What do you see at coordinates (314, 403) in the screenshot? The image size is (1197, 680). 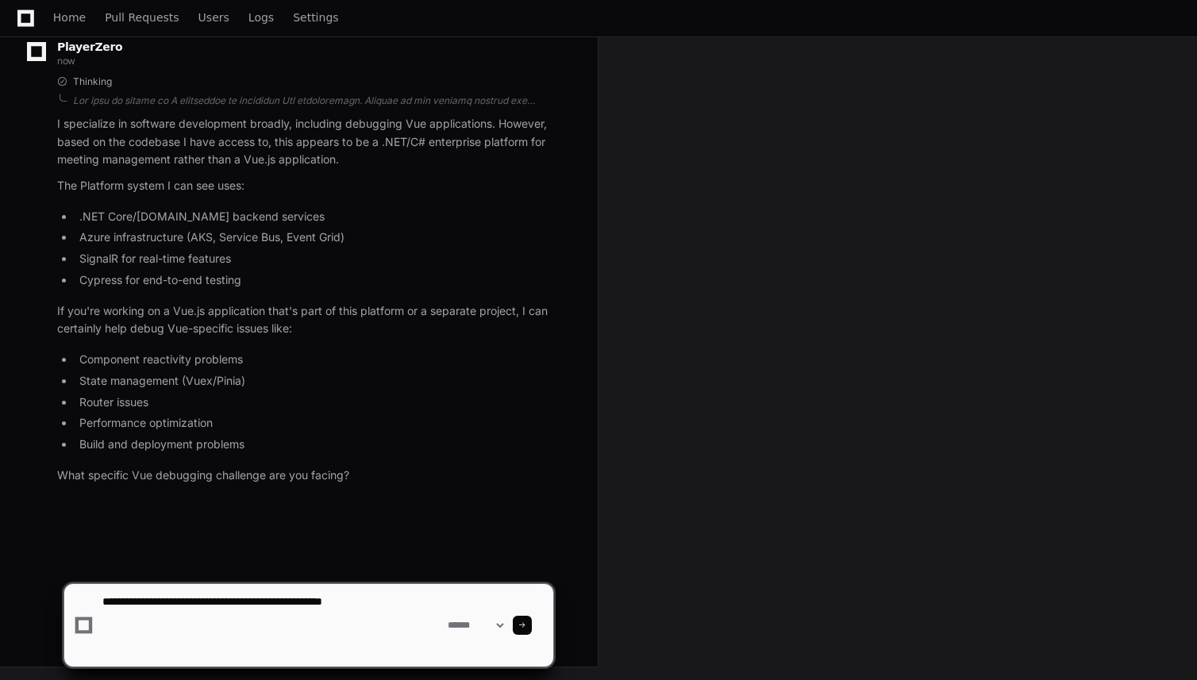 I see `li: Router issues` at bounding box center [314, 403].